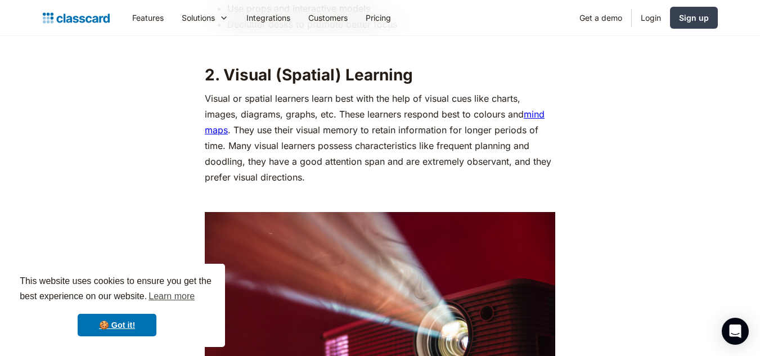  What do you see at coordinates (172, 297) in the screenshot?
I see `a: learn more about cookies` at bounding box center [172, 297].